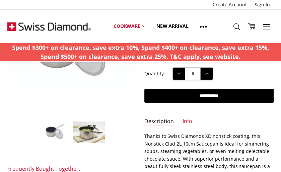 The image size is (281, 172). Describe the element at coordinates (141, 52) in the screenshot. I see `p: Spend $300+ on clearance, save extra 10%, Spend $400+ on clearance, save extra 15%, Spend $500+ o...` at that location.